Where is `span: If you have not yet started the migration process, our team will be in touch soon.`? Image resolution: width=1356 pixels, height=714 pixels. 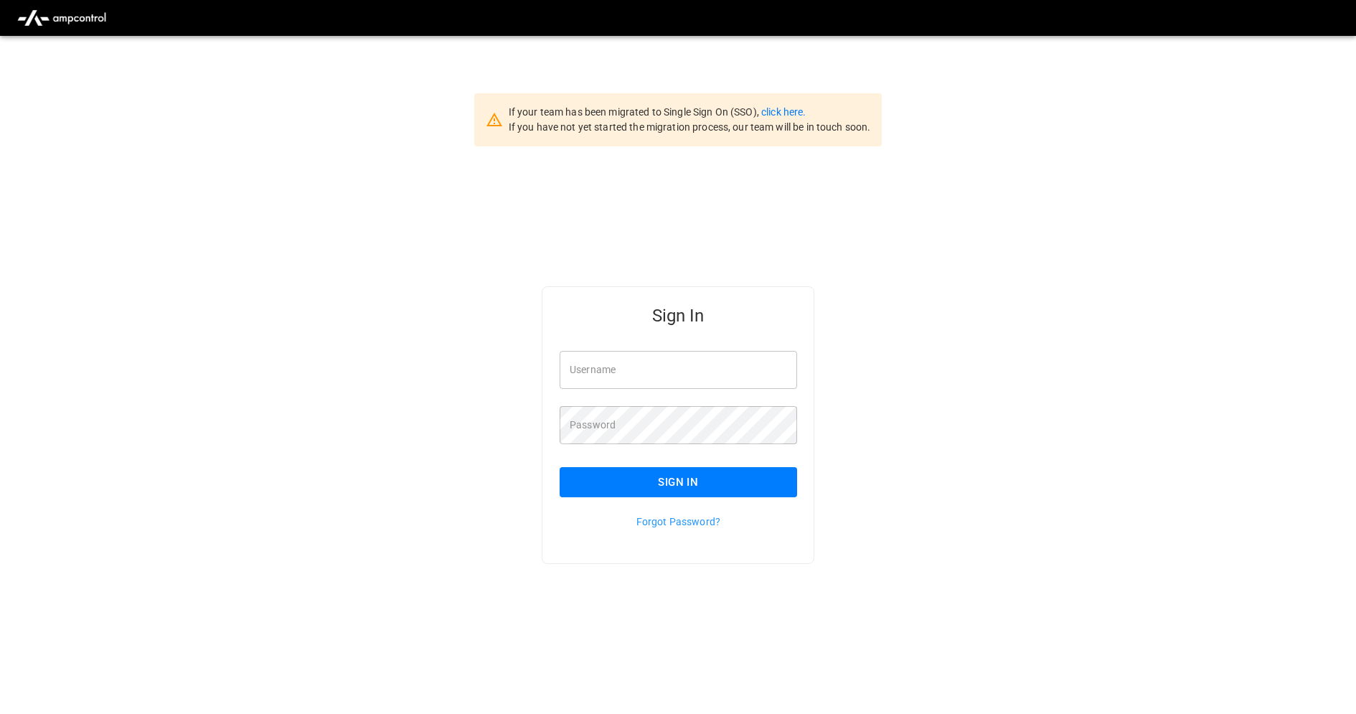 span: If you have not yet started the migration process, our team will be in touch soon. is located at coordinates (690, 127).